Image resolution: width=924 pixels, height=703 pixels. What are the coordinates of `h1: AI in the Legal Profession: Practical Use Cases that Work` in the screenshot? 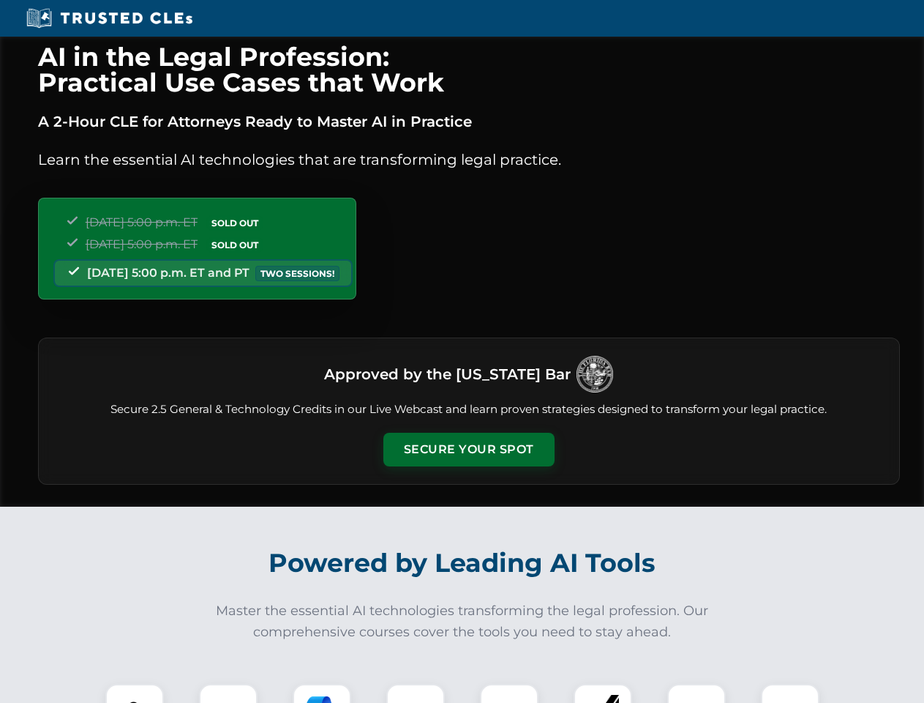 It's located at (469, 70).